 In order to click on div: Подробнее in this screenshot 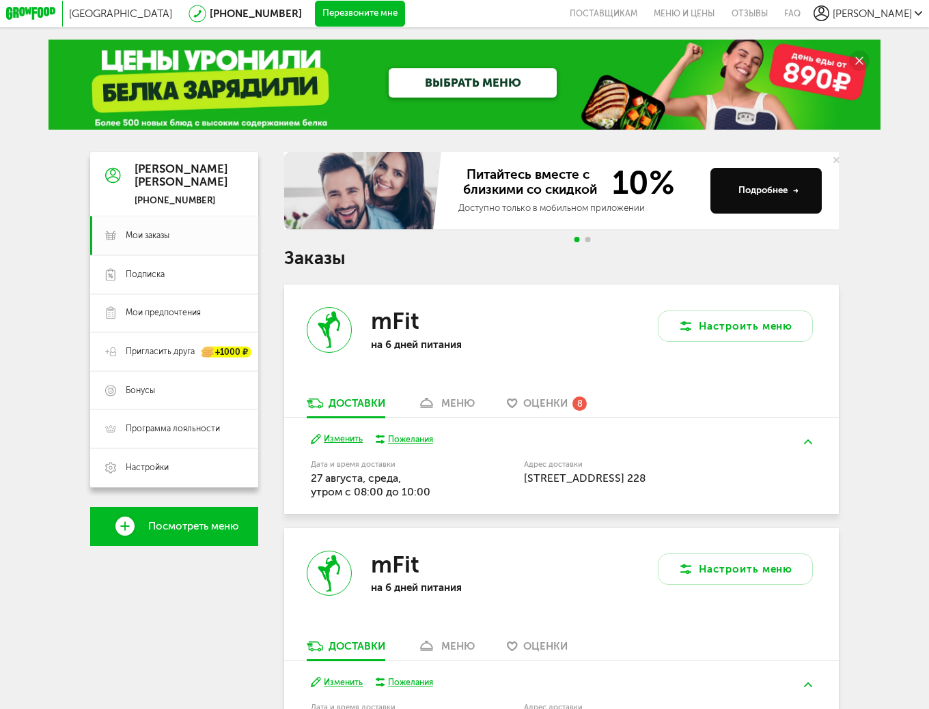, I will do `click(768, 190)`.